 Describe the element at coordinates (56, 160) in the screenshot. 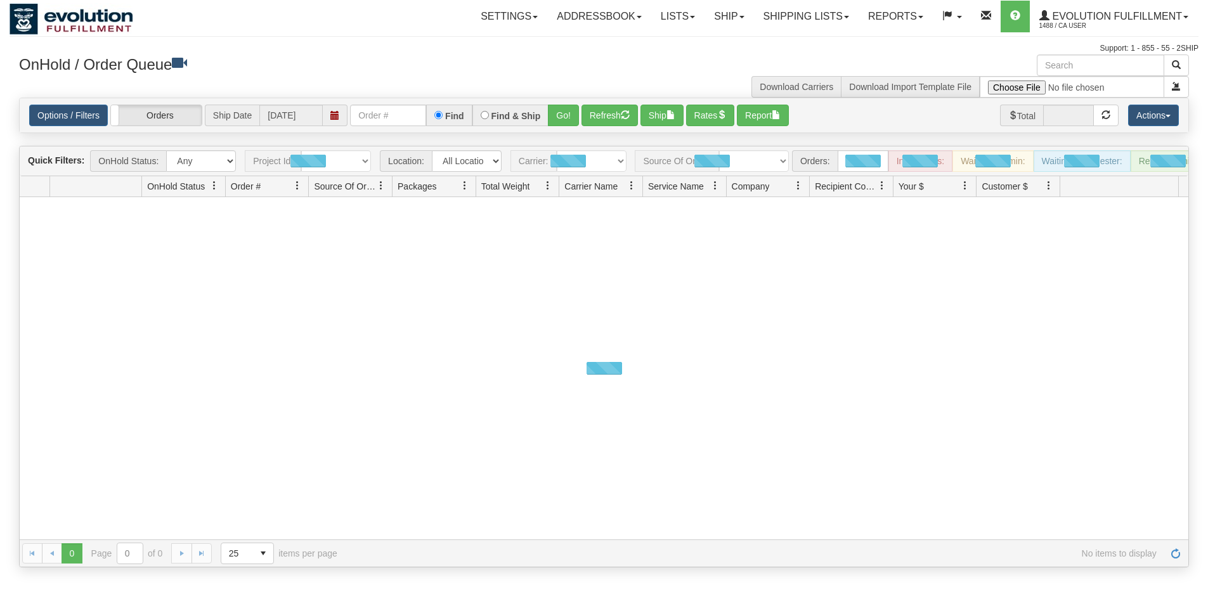

I see `label: Quick Filters:` at that location.